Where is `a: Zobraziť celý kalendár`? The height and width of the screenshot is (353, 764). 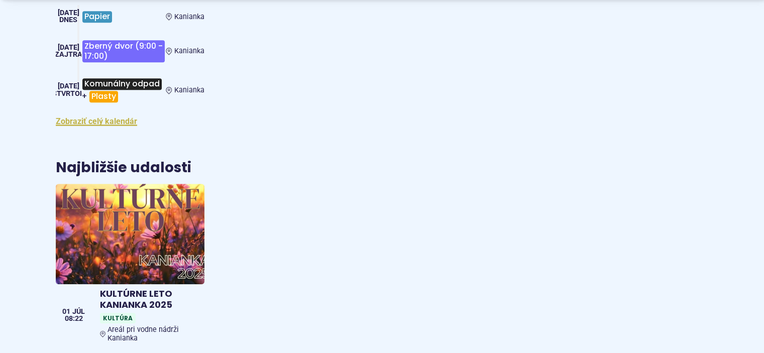 a: Zobraziť celý kalendár is located at coordinates (96, 121).